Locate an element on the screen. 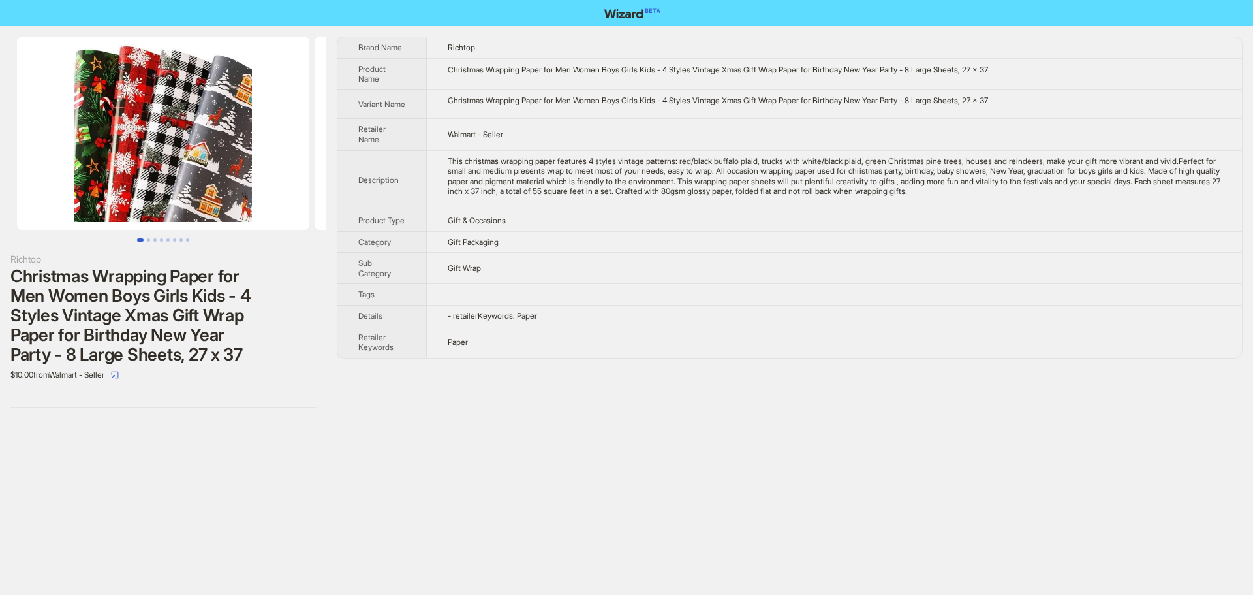  button: Go to slide 5 is located at coordinates (168, 240).